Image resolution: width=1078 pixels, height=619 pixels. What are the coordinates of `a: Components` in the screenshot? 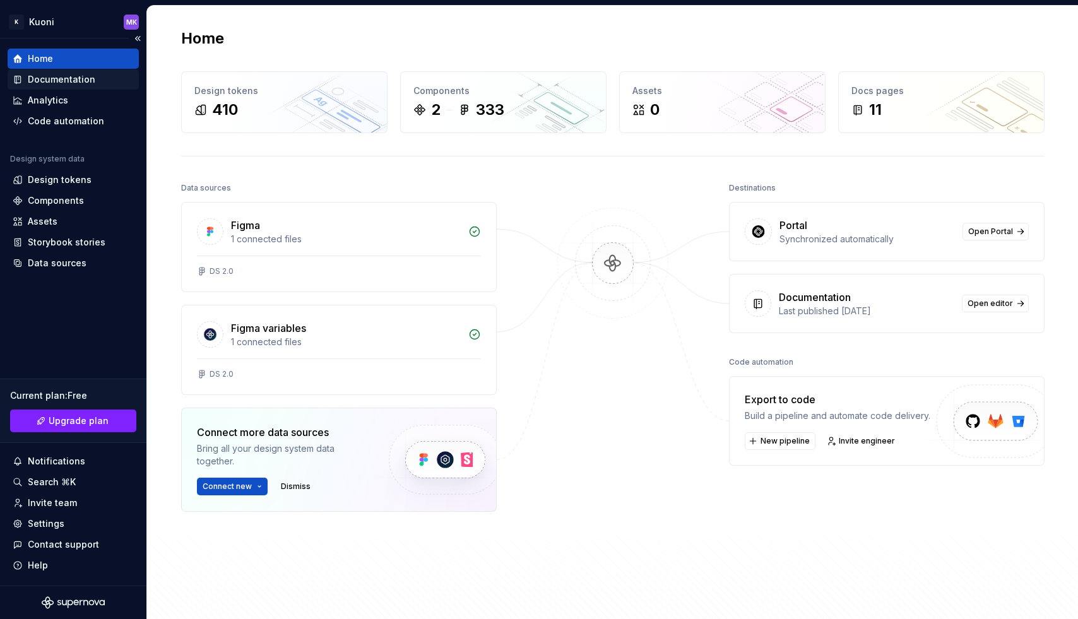 It's located at (73, 201).